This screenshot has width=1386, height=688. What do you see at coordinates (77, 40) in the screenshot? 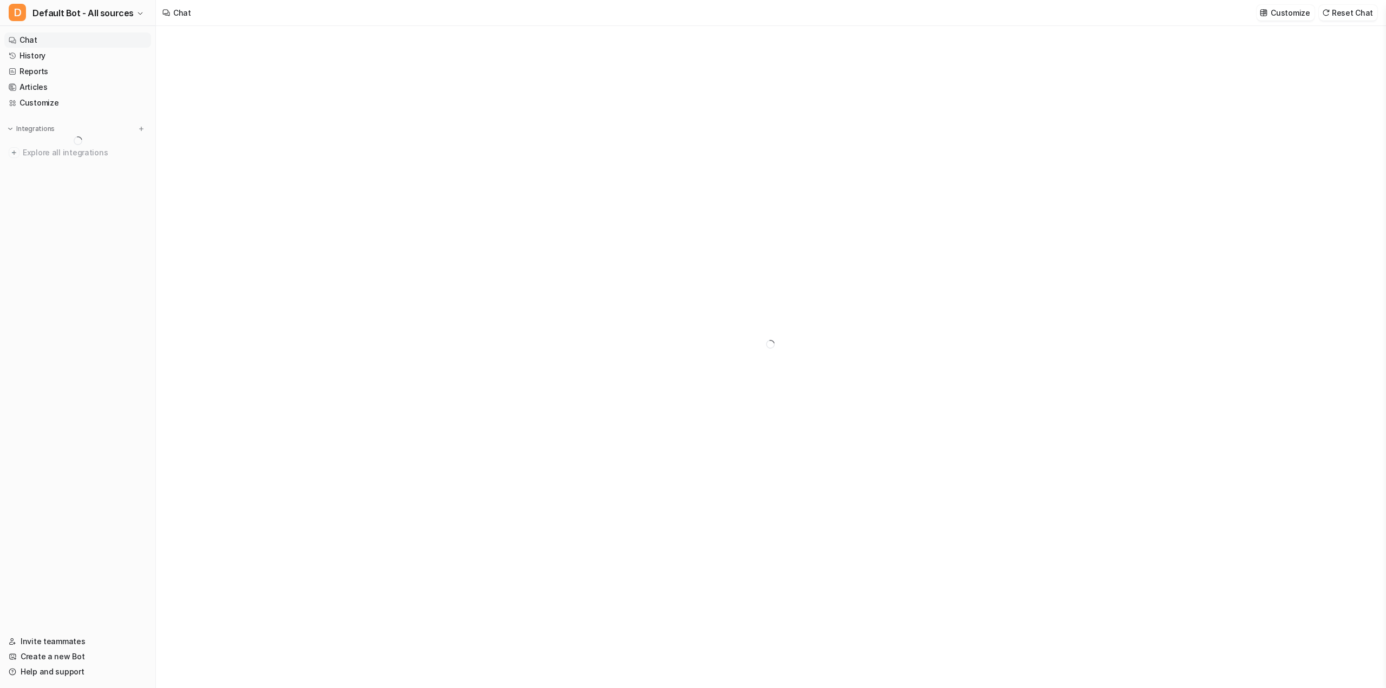
I see `a: Chat` at bounding box center [77, 40].